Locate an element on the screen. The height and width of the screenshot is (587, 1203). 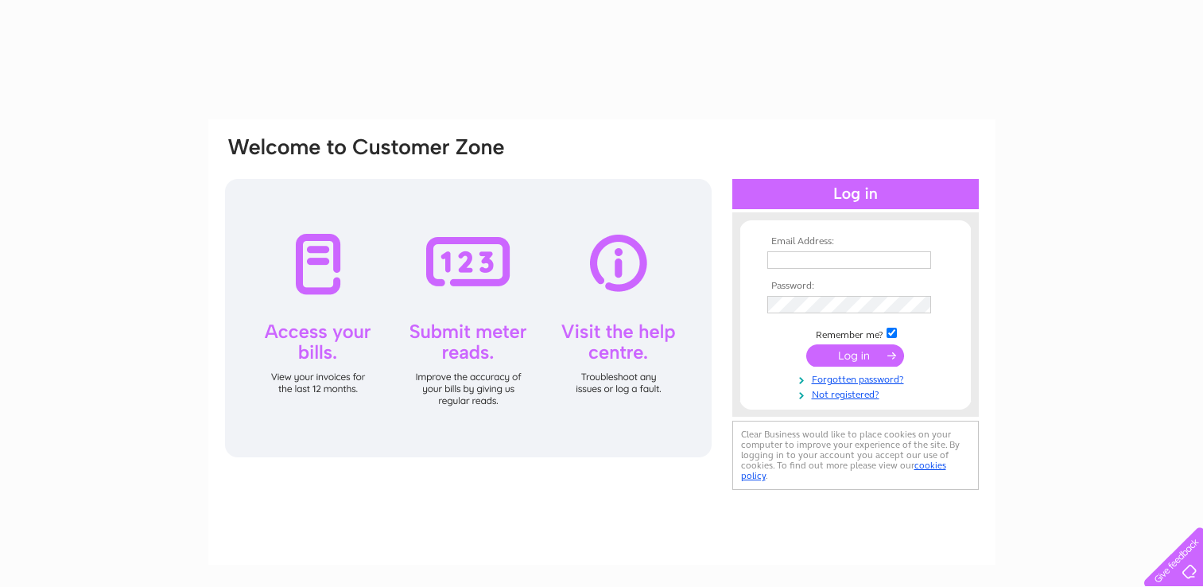
td: Remember me? is located at coordinates (855, 333).